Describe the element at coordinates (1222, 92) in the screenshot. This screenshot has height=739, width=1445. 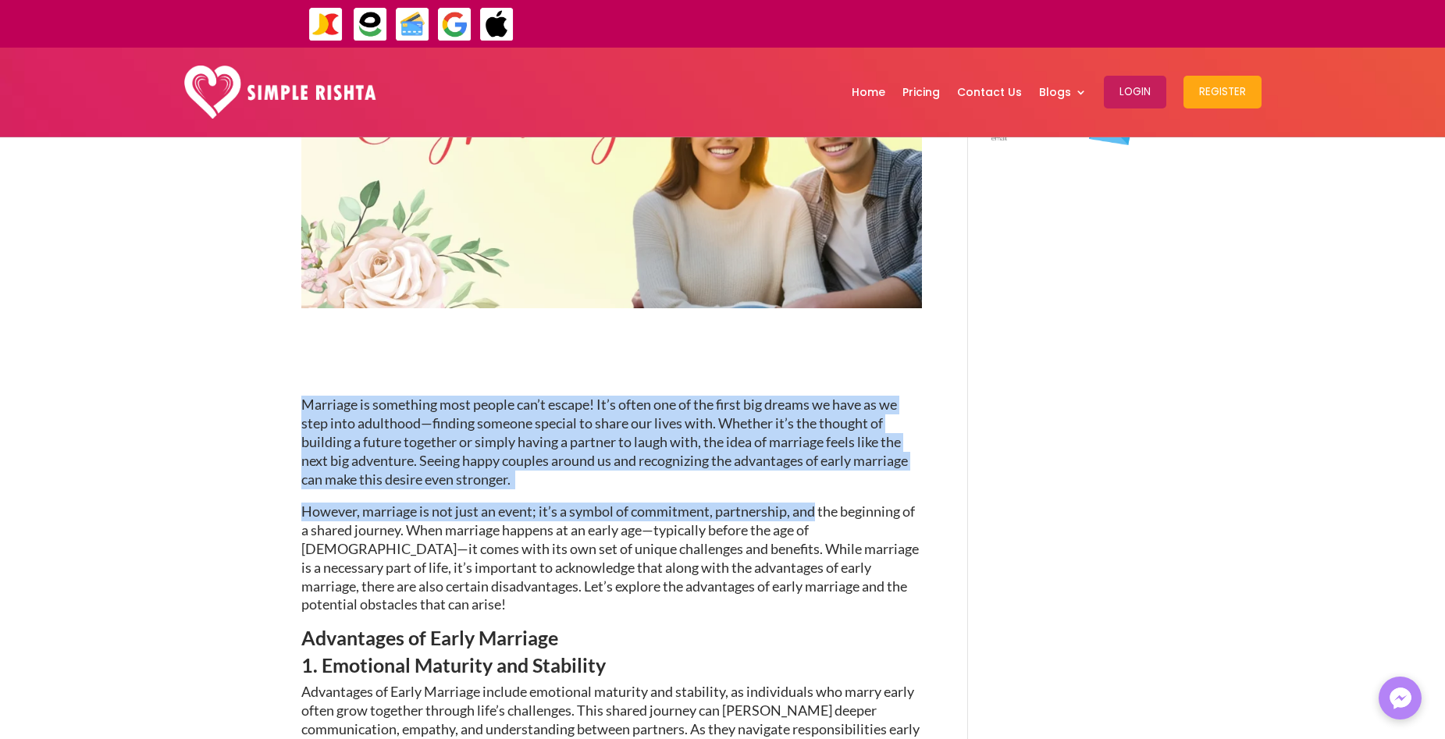
I see `button: Register` at that location.